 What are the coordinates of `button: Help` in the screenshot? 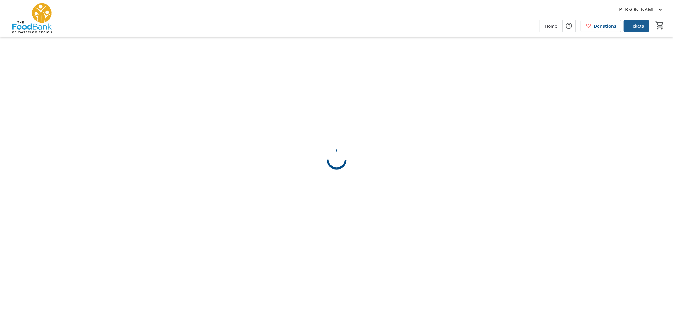 It's located at (569, 26).